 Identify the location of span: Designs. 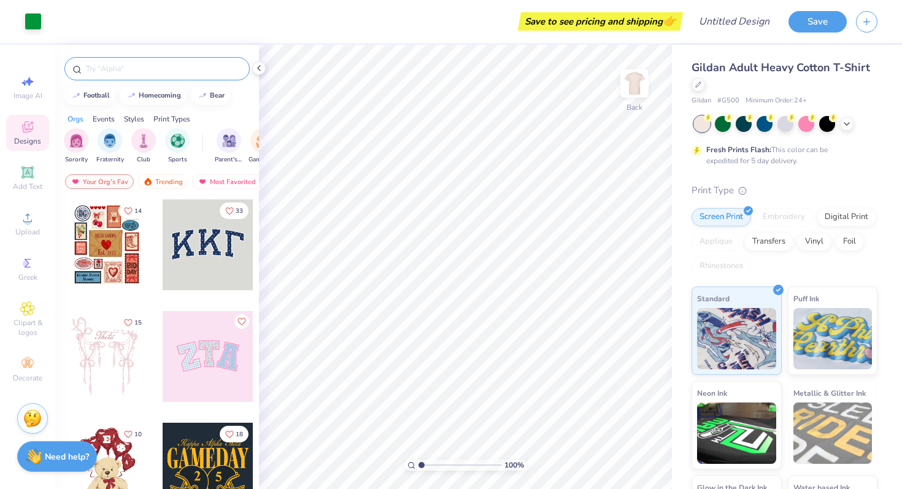
(28, 141).